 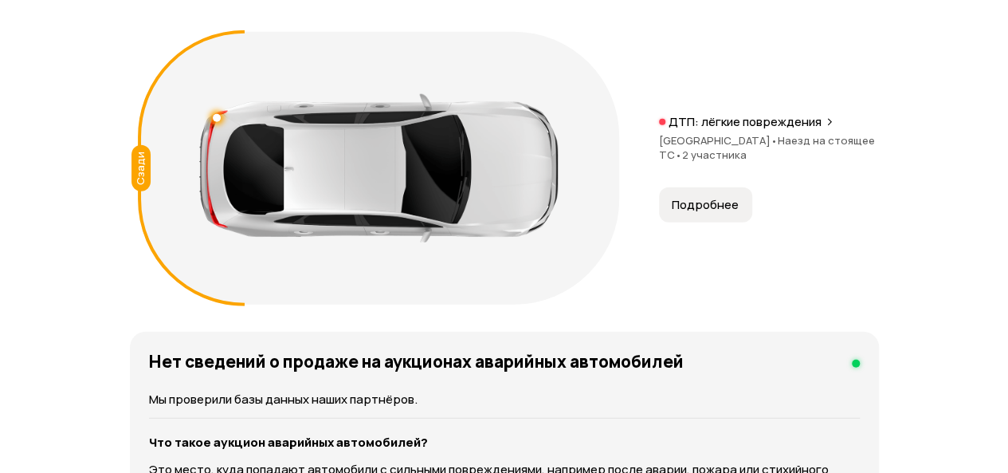 What do you see at coordinates (416, 361) in the screenshot?
I see `h4: Нет сведений о продаже на аукционах аварийных автомобилей` at bounding box center [416, 361].